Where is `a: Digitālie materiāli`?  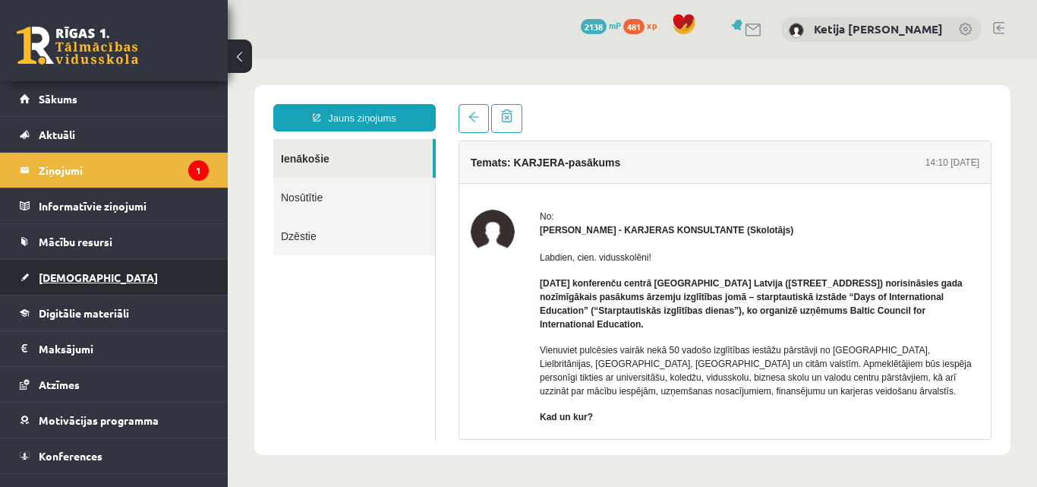 a: Digitālie materiāli is located at coordinates (114, 313).